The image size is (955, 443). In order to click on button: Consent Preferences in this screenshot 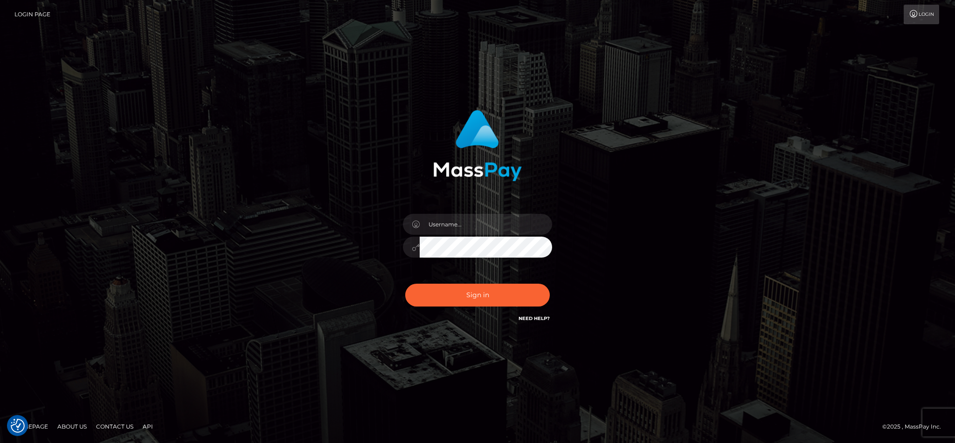, I will do `click(18, 426)`.